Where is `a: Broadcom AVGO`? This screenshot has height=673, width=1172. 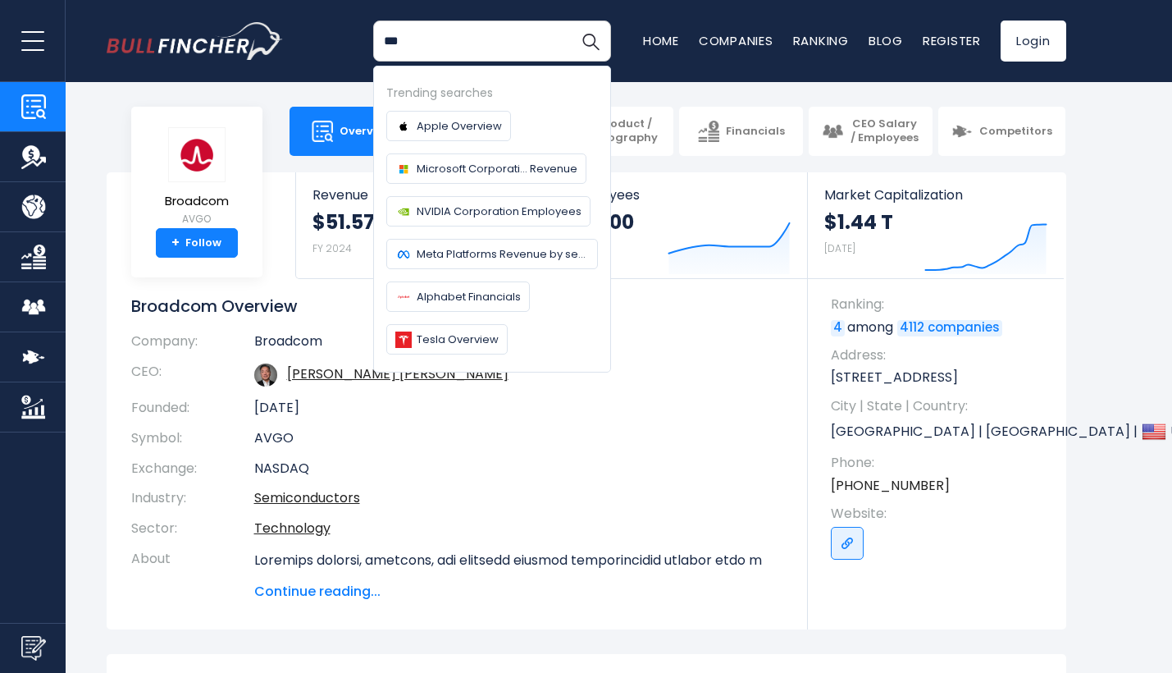 a: Broadcom AVGO is located at coordinates (197, 177).